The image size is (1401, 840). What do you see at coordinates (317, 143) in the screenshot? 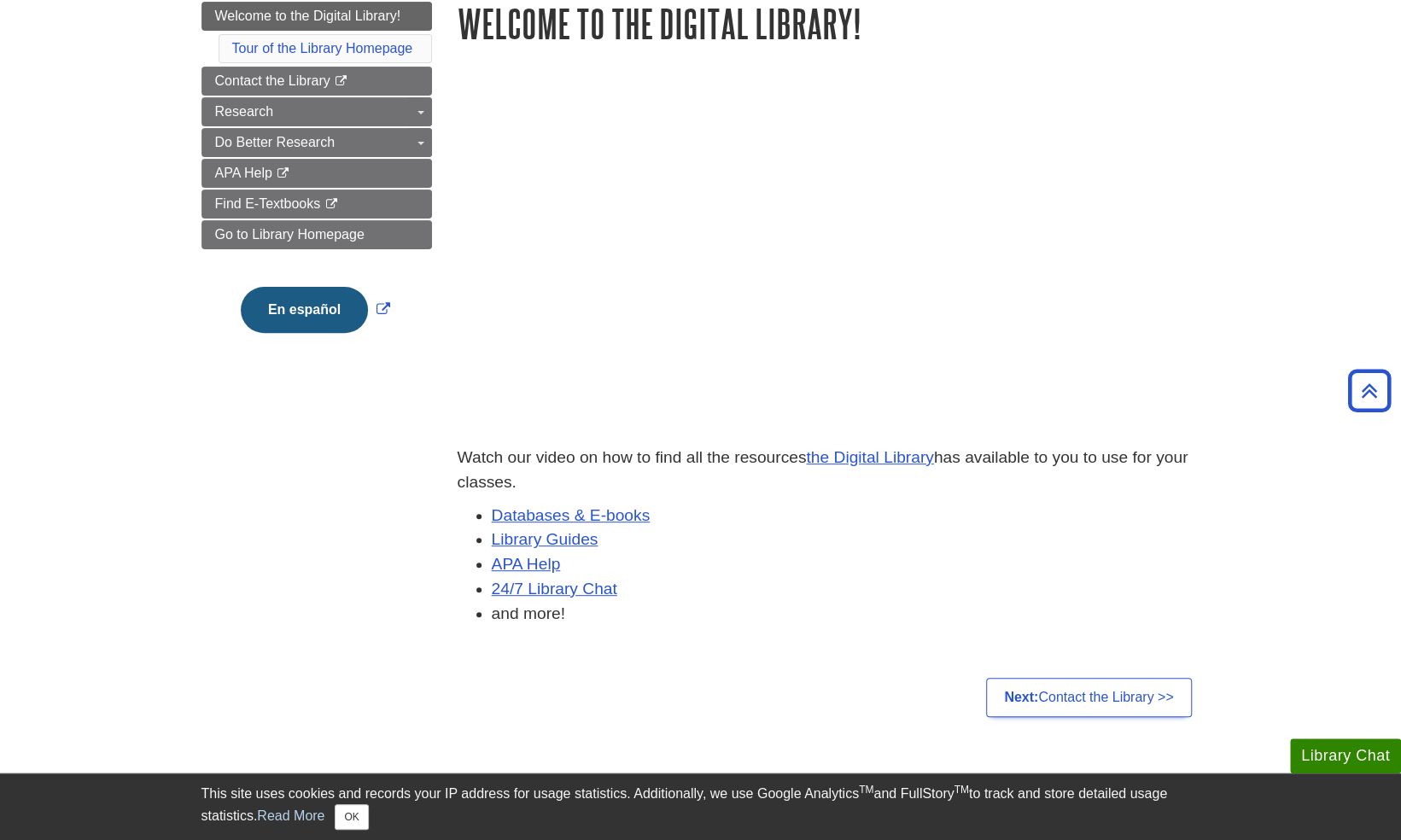
I see `a: Do Better Research` at bounding box center [317, 143].